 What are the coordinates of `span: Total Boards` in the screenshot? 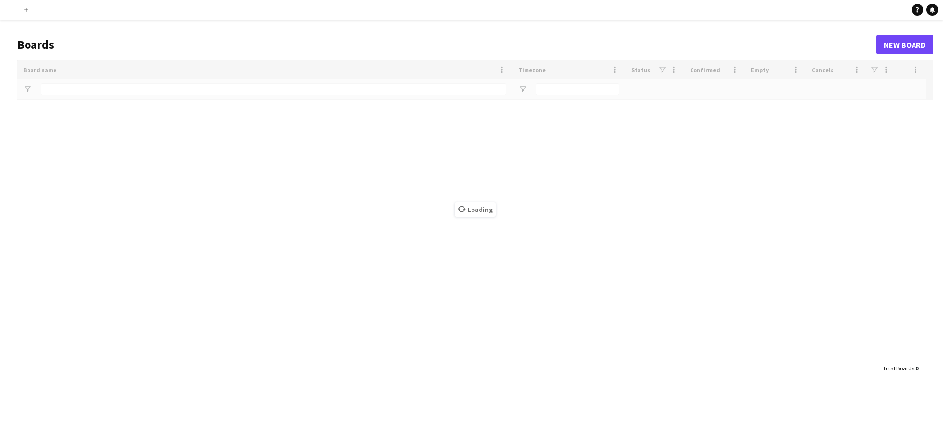 It's located at (898, 368).